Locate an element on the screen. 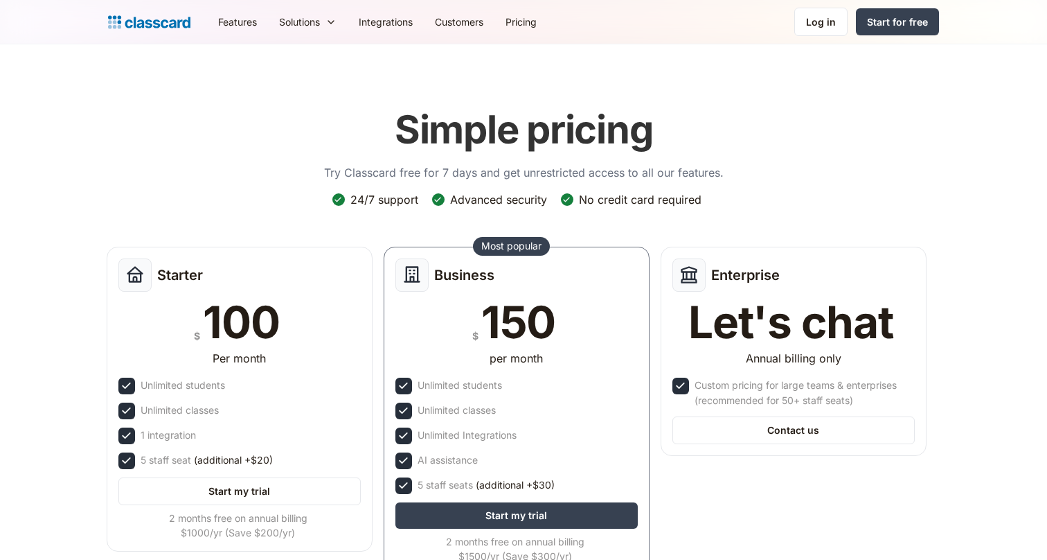 The height and width of the screenshot is (560, 1047). h2: Enterprise is located at coordinates (745, 275).